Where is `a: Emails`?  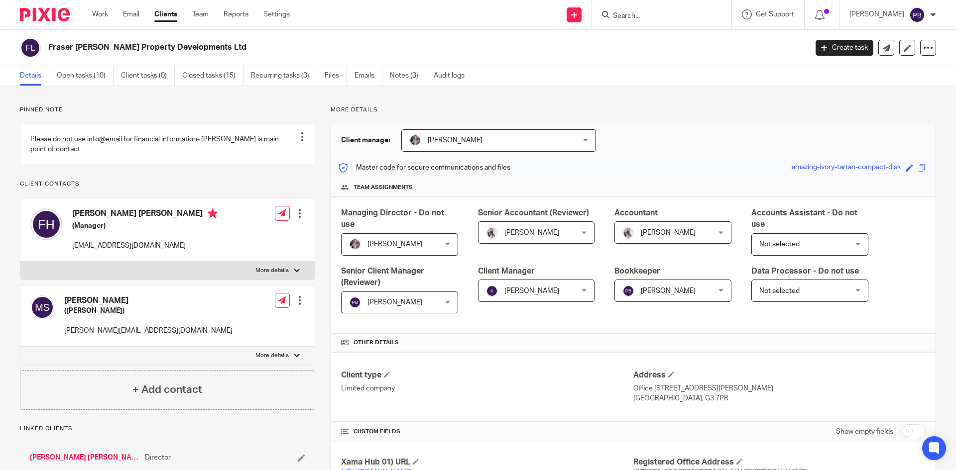 a: Emails is located at coordinates (368, 76).